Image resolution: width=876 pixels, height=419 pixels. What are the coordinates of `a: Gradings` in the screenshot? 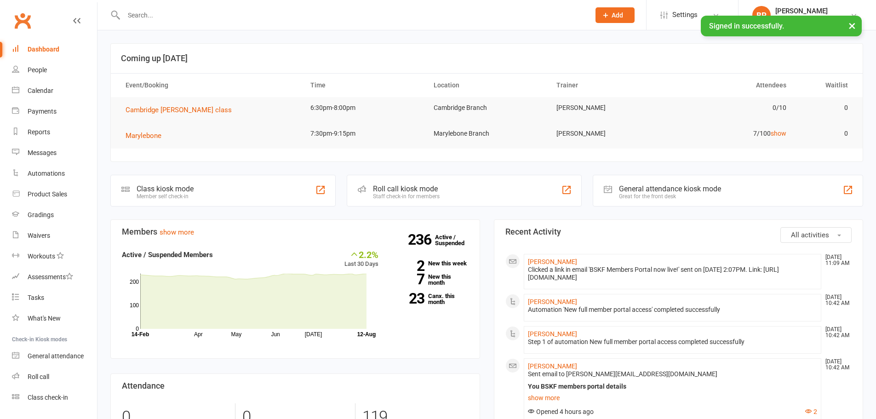 It's located at (54, 215).